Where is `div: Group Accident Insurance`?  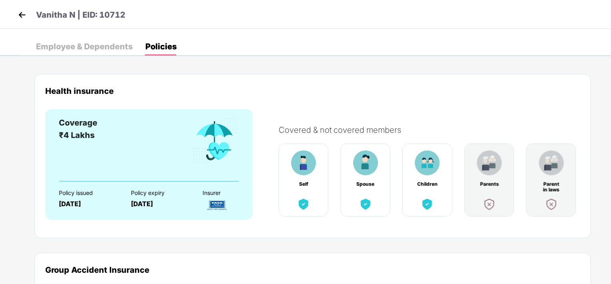
div: Group Accident Insurance is located at coordinates (313, 269).